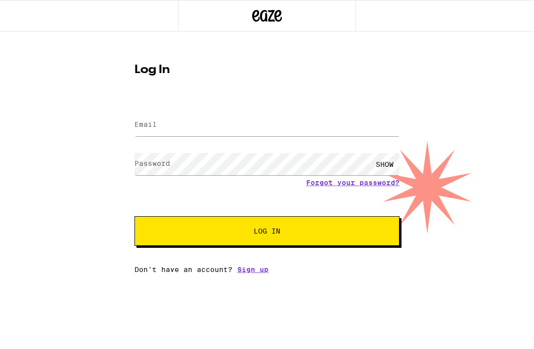 The width and height of the screenshot is (534, 349). Describe the element at coordinates (267, 125) in the screenshot. I see `input: Email` at that location.